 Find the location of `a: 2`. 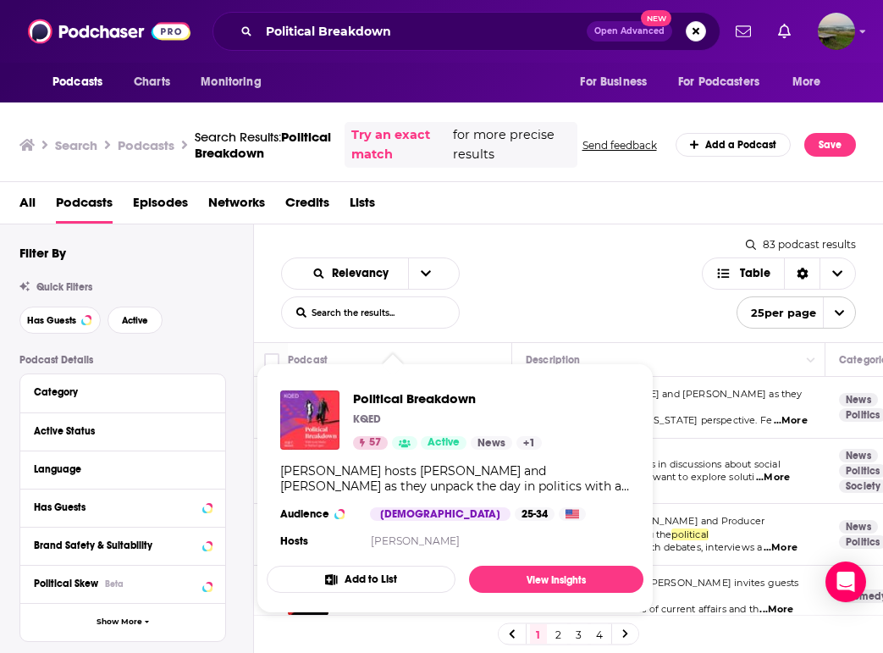

a: 2 is located at coordinates (559, 634).